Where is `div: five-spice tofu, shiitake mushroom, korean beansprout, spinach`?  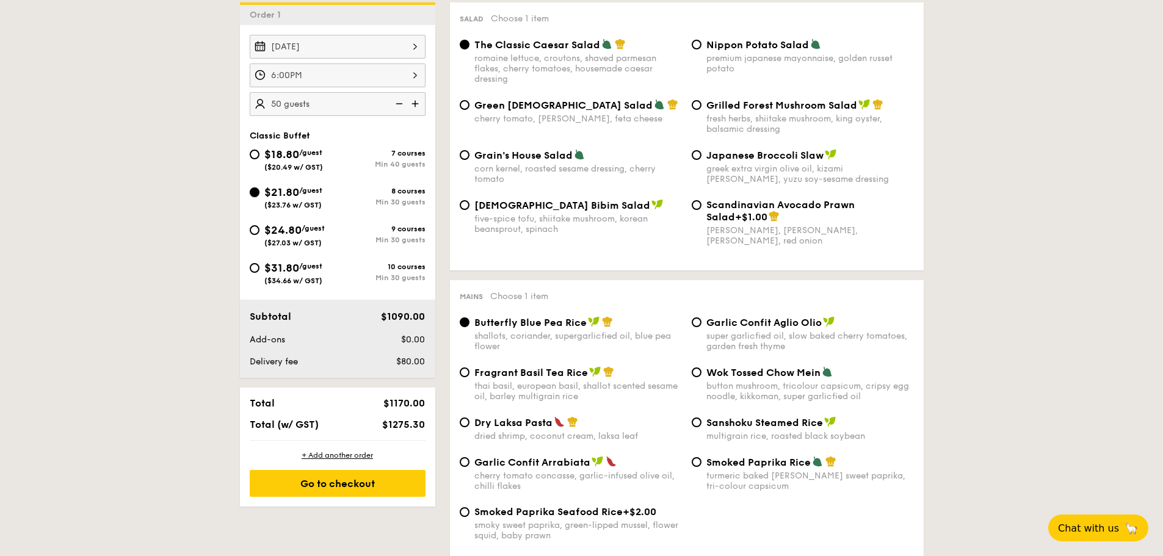
div: five-spice tofu, shiitake mushroom, korean beansprout, spinach is located at coordinates (578, 224).